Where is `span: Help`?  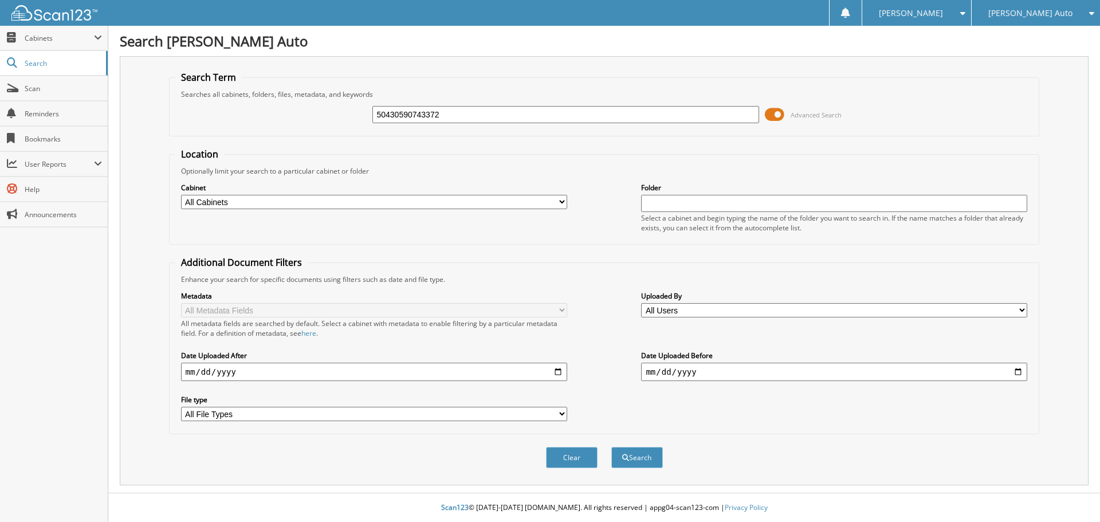 span: Help is located at coordinates (63, 189).